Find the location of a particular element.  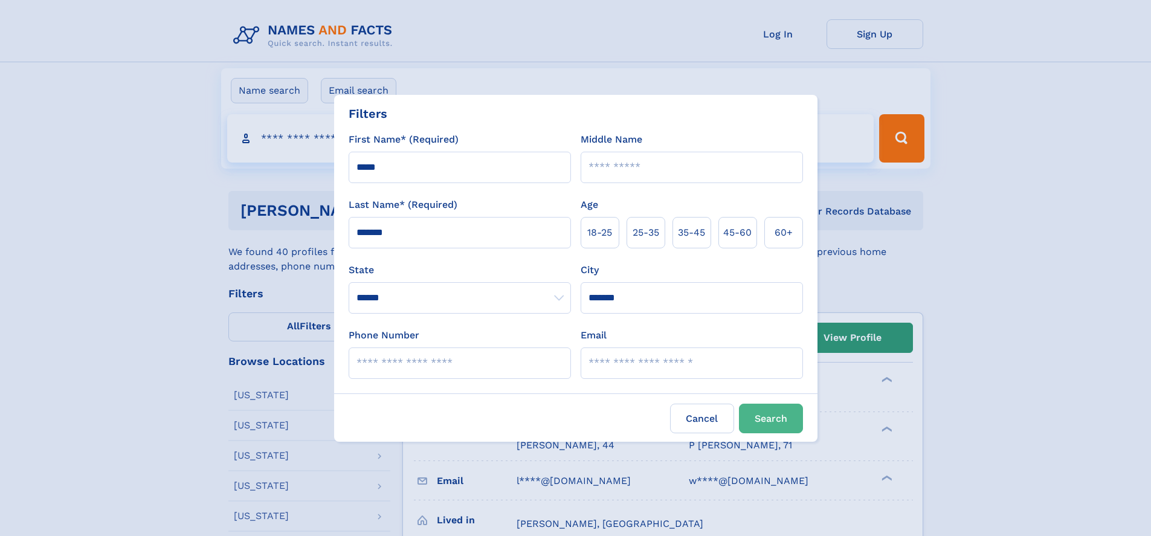

button: Search is located at coordinates (771, 418).